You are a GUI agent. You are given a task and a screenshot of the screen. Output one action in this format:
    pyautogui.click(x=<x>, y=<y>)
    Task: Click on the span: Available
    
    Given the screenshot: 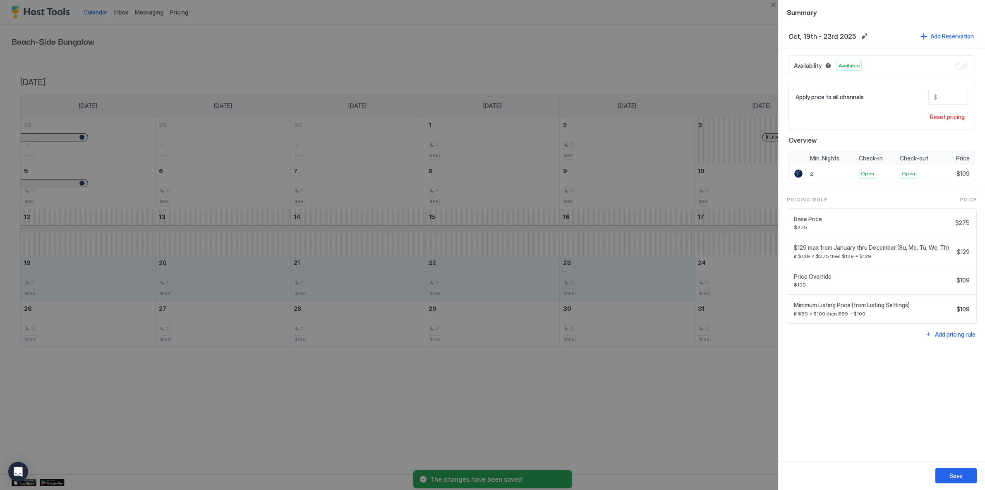 What is the action you would take?
    pyautogui.click(x=849, y=66)
    